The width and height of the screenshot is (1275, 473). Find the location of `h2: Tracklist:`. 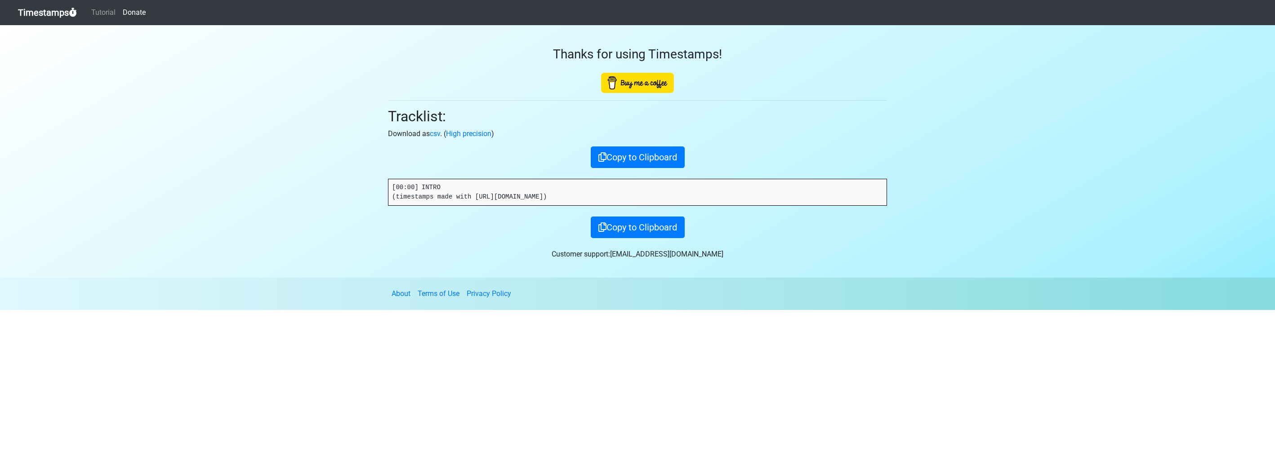

h2: Tracklist: is located at coordinates (638, 116).